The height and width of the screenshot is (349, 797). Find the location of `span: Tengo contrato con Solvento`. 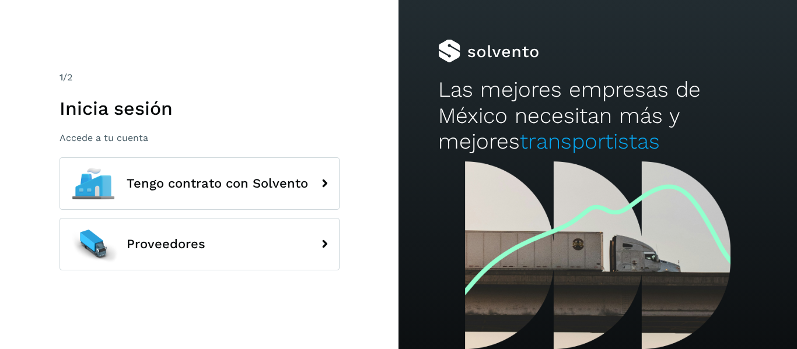

span: Tengo contrato con Solvento is located at coordinates (217, 184).